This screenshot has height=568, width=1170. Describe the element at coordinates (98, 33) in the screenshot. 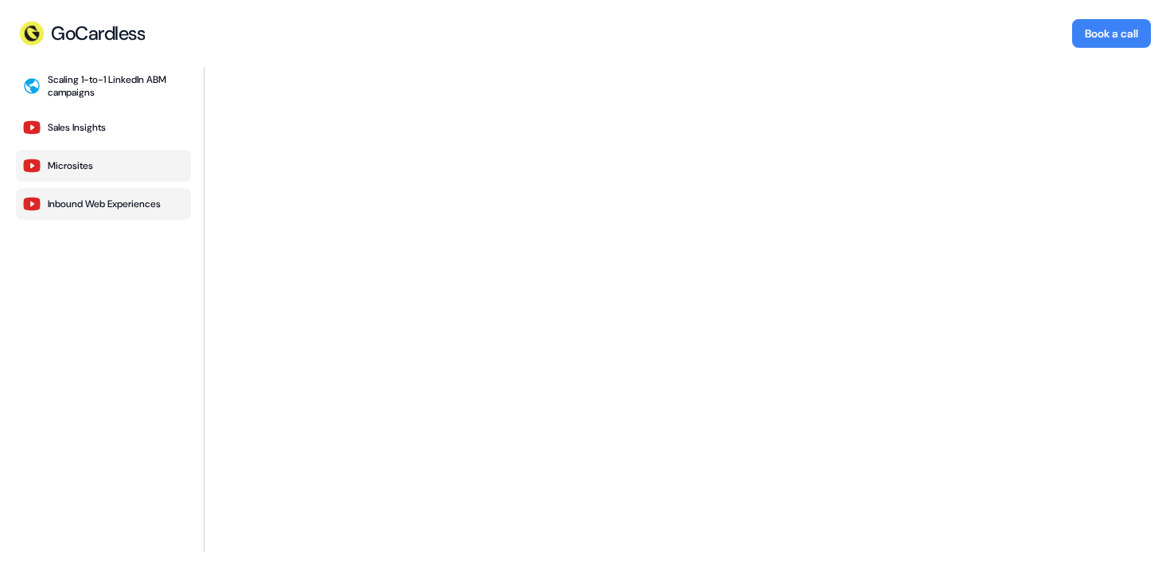

I see `div: GoCardless` at that location.